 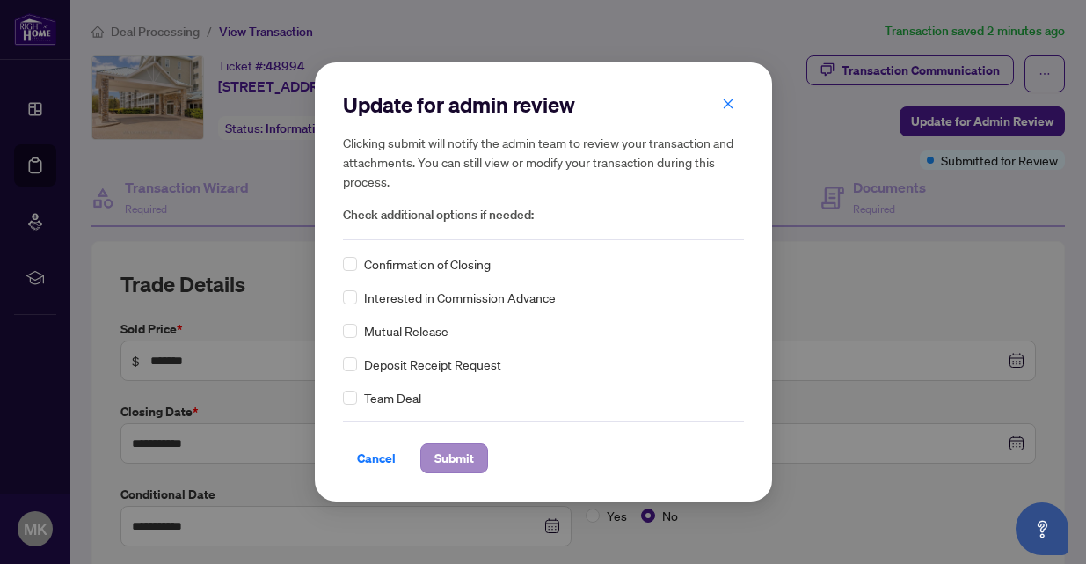 What do you see at coordinates (728, 104) in the screenshot?
I see `span: close` at bounding box center [728, 104].